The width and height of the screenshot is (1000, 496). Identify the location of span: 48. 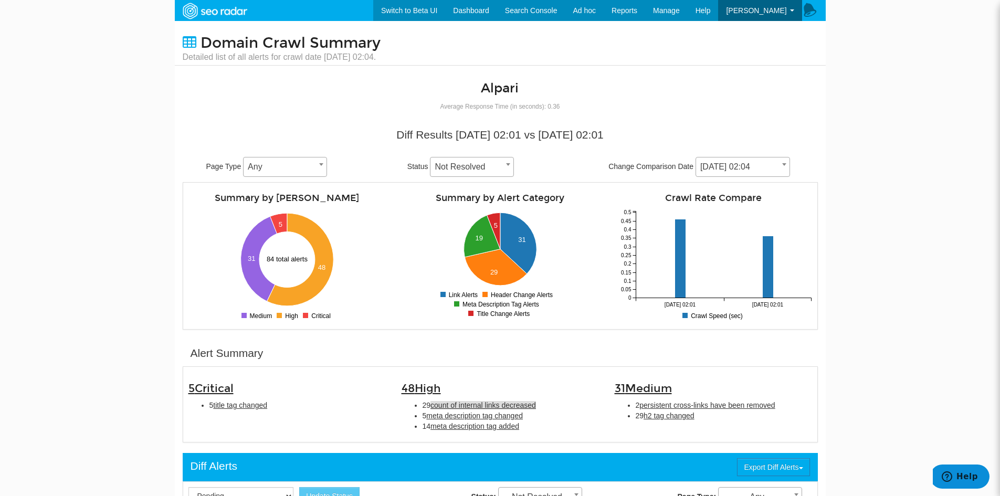
(421, 388).